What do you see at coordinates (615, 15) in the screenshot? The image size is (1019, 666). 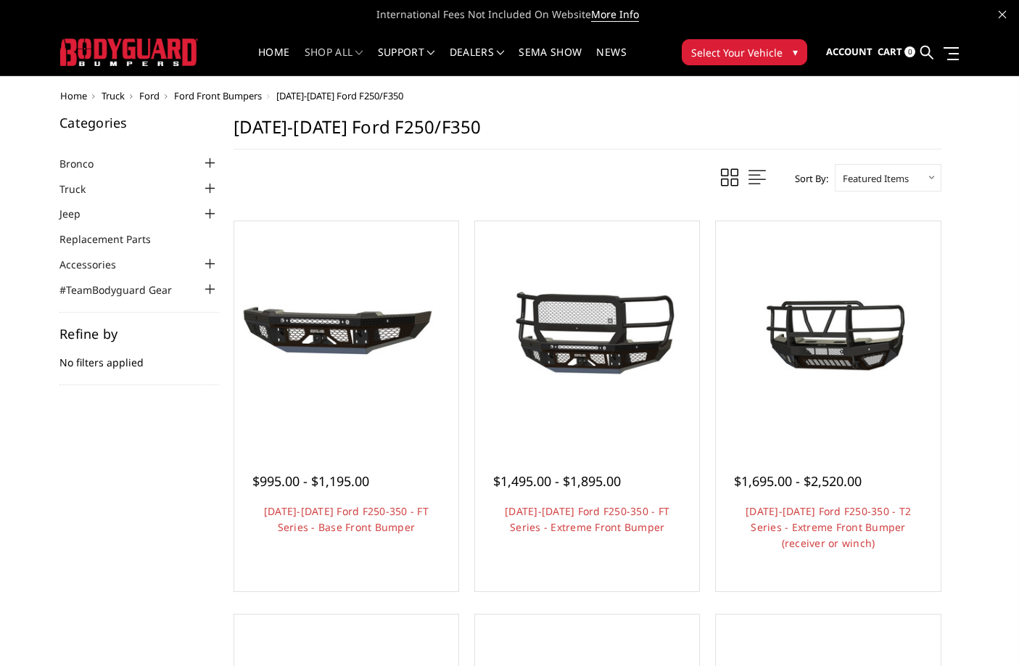 I see `a: More Info` at bounding box center [615, 15].